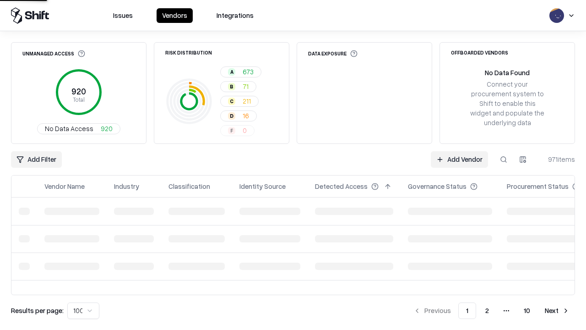  I want to click on button: A673, so click(241, 72).